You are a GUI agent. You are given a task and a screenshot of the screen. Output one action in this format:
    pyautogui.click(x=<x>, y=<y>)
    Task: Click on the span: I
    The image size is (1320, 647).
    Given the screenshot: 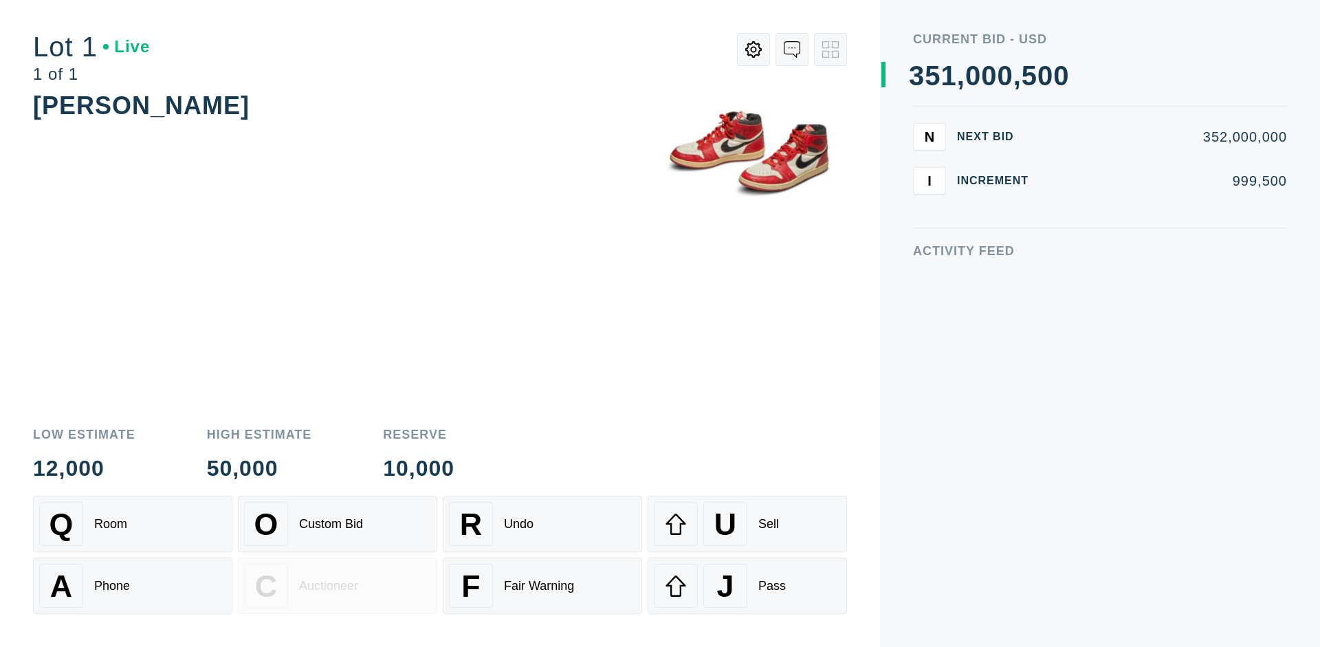 What is the action you would take?
    pyautogui.click(x=929, y=180)
    